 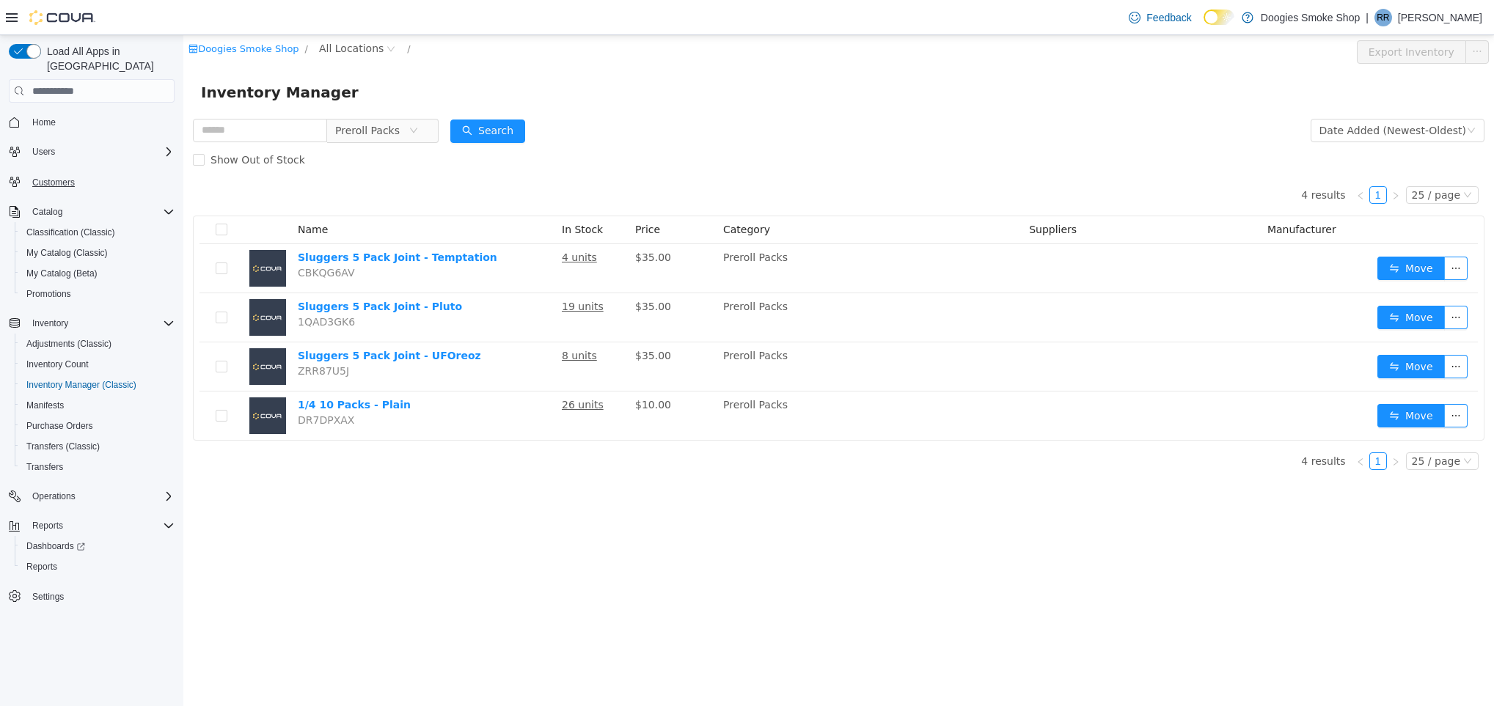 I want to click on span: Manufacturer, so click(x=1118, y=194).